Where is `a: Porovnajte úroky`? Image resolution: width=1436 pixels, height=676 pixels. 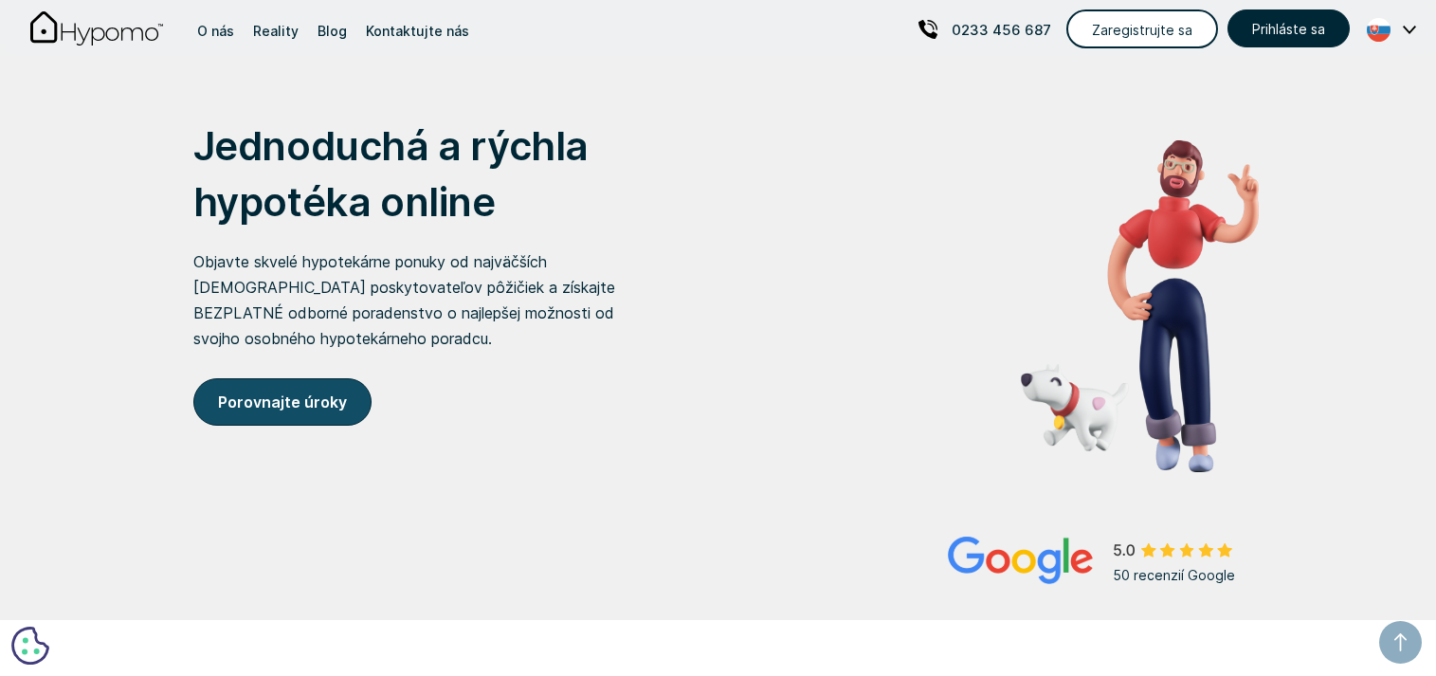 a: Porovnajte úroky is located at coordinates (283, 402).